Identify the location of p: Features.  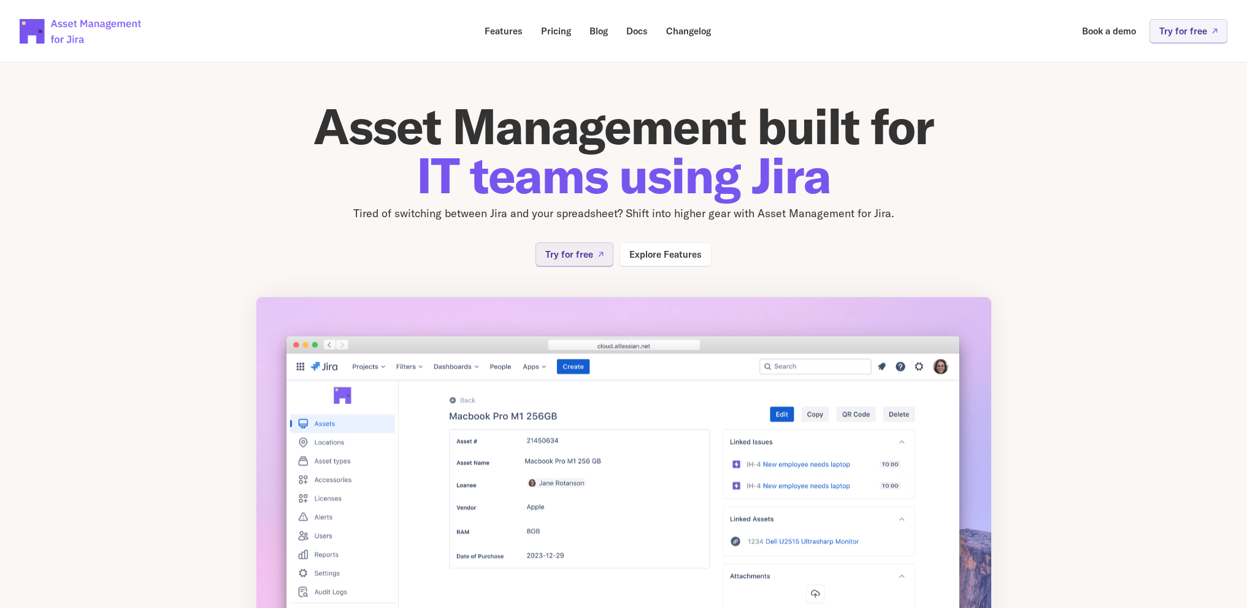
(504, 31).